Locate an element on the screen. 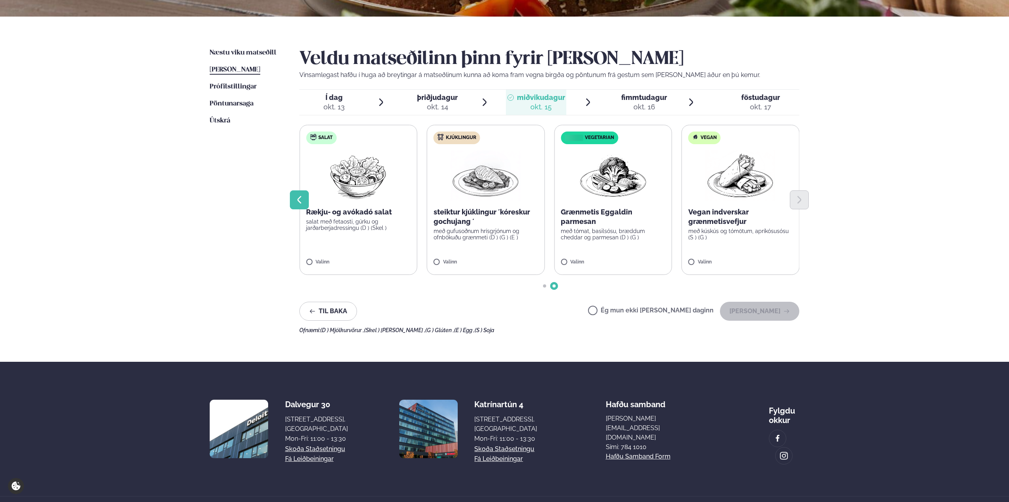  a: Útskrá is located at coordinates (220, 121).